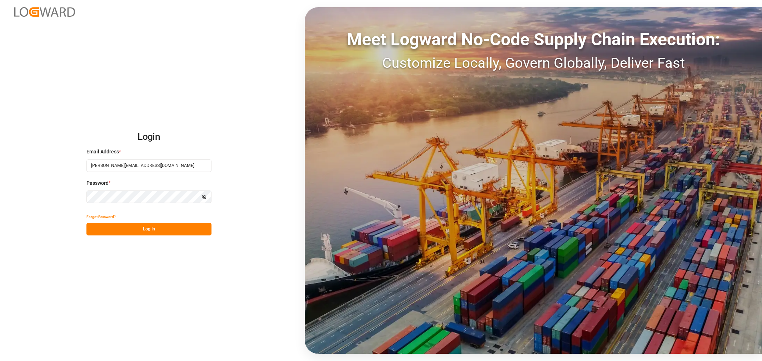 This screenshot has height=361, width=762. I want to click on div: Customize Locally, Govern Globally, Deliver Fast, so click(533, 63).